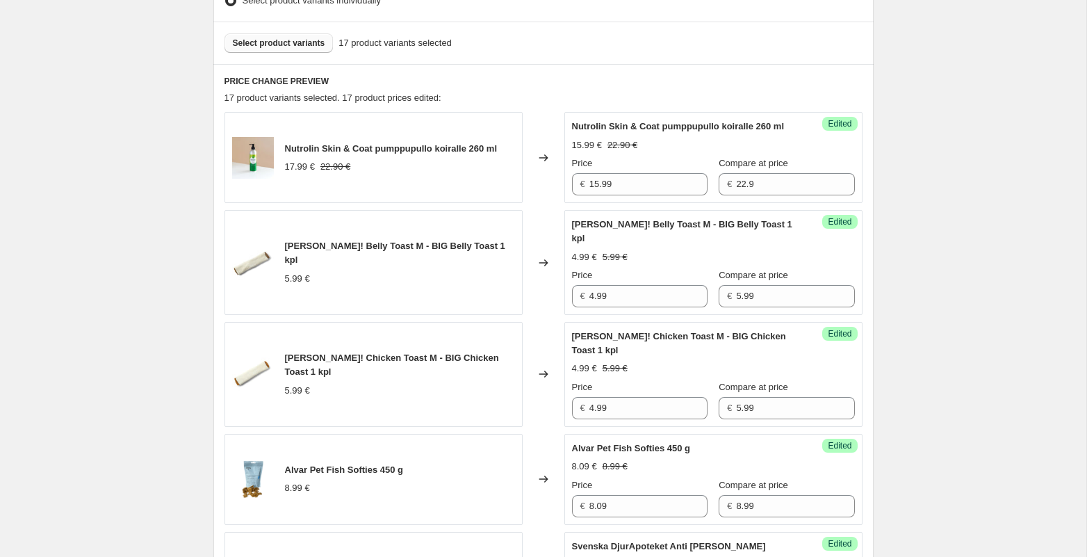 This screenshot has height=557, width=1087. I want to click on h6: PRICE CHANGE PREVIEW, so click(544, 81).